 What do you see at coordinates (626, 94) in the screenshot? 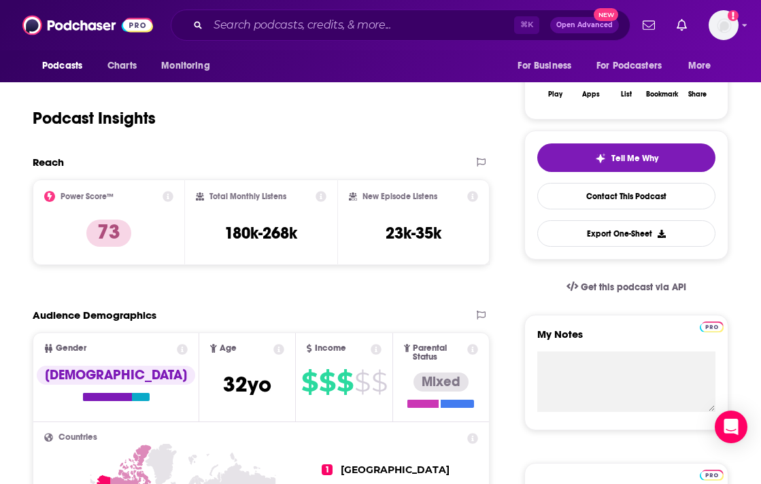
I see `div: List` at bounding box center [626, 94].